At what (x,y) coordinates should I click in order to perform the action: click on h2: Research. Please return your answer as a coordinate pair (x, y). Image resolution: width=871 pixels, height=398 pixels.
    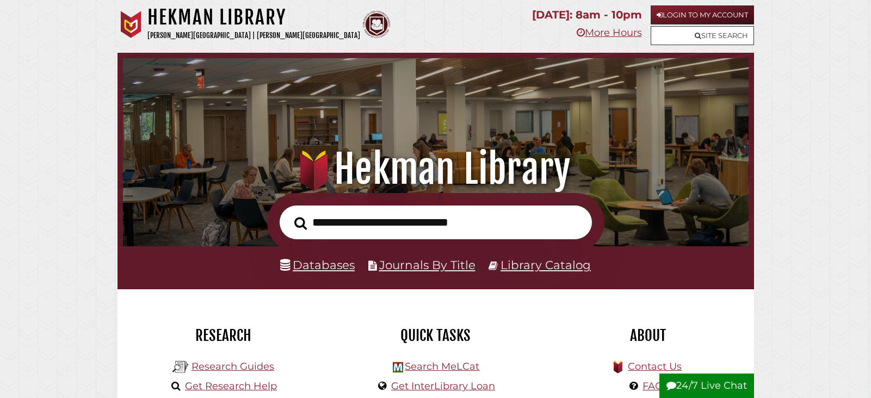
    Looking at the image, I should click on (223, 336).